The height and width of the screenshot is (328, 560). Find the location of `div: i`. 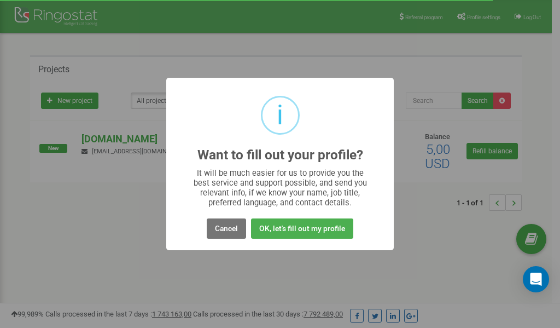

div: i is located at coordinates (280, 115).